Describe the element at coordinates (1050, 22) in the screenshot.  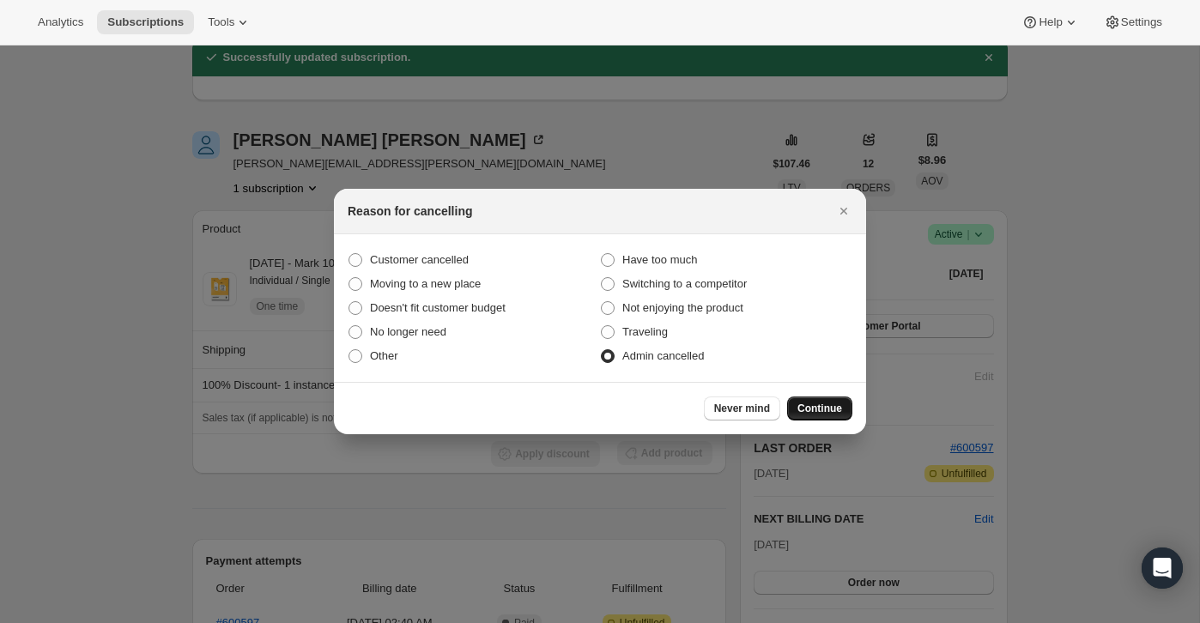
I see `button: Help` at that location.